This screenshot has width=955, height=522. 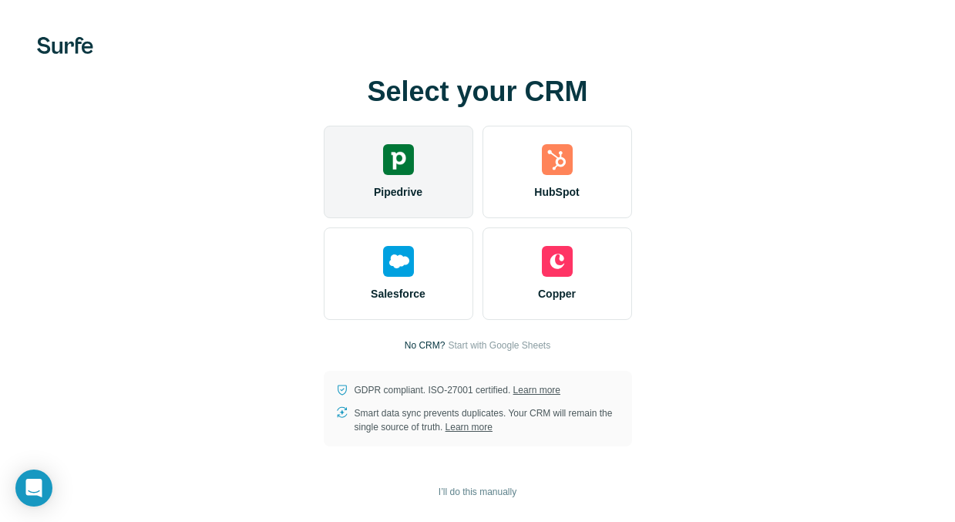 What do you see at coordinates (477, 492) in the screenshot?
I see `button: I’ll do this manually` at bounding box center [477, 492].